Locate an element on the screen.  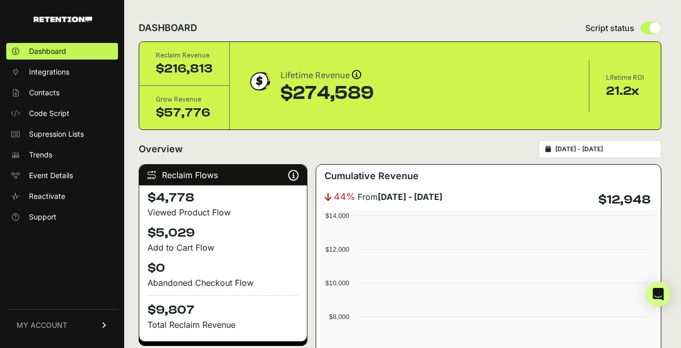
span: MY ACCOUNT is located at coordinates (42, 325).